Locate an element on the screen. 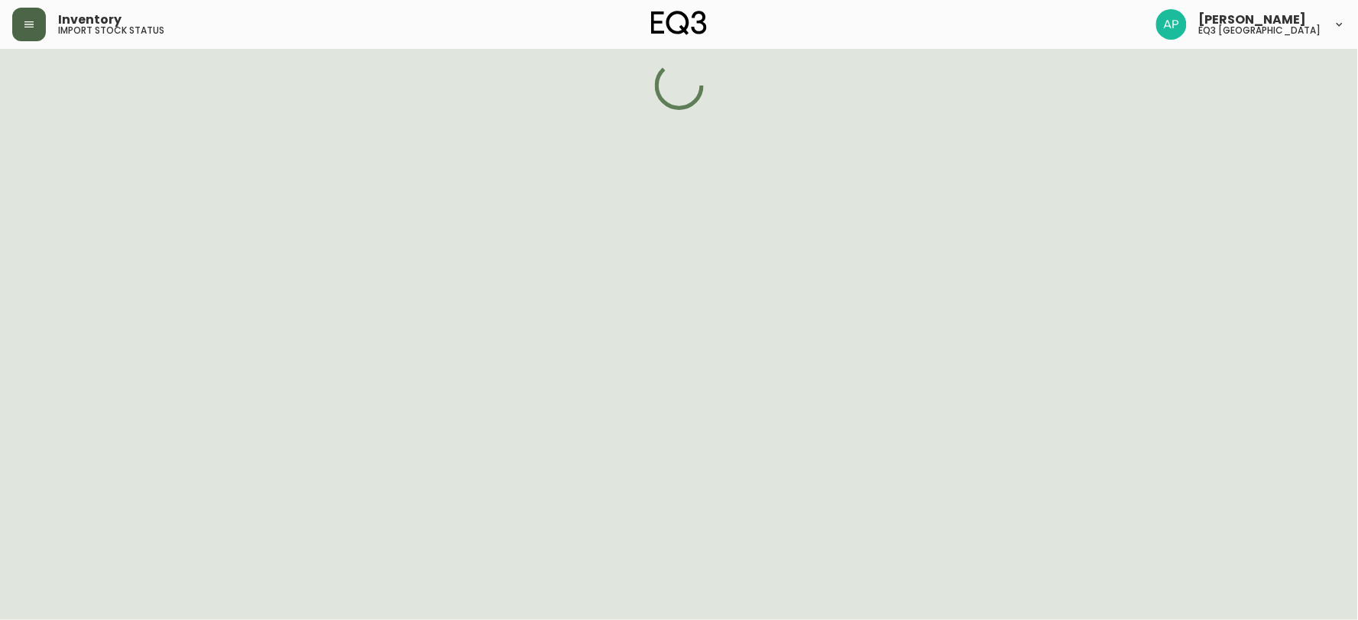  img: 3897410ab0ebf58098a0828baeda1fcd is located at coordinates (1171, 24).